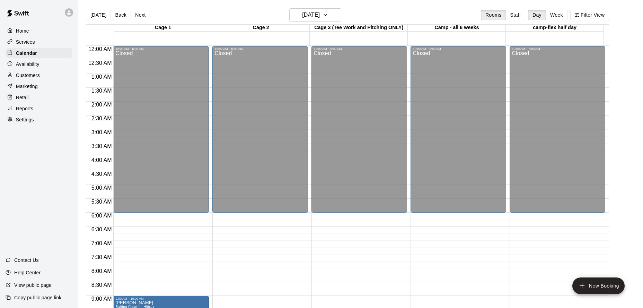 The height and width of the screenshot is (308, 643). I want to click on a: Retail, so click(39, 97).